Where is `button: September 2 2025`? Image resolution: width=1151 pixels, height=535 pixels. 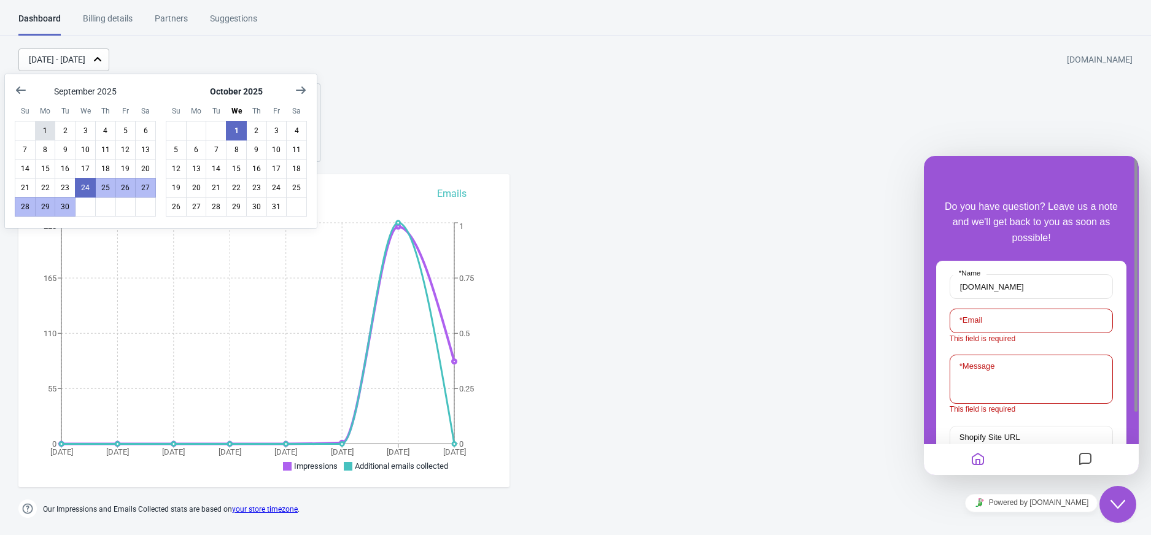 button: September 2 2025 is located at coordinates (65, 131).